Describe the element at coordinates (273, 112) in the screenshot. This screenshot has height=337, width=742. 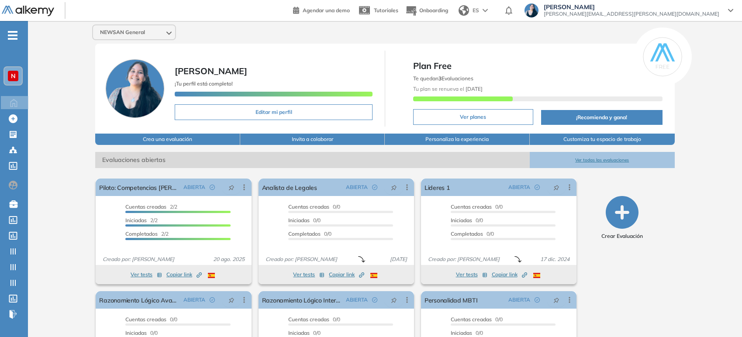
I see `button: Editar mi perfil` at that location.